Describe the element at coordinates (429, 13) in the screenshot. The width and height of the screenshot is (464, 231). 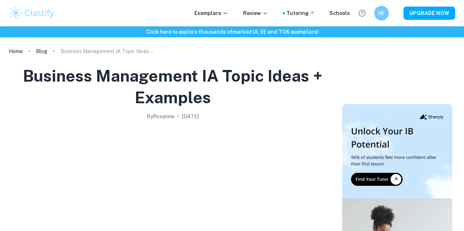
I see `button: UPGRADE NOW` at that location.